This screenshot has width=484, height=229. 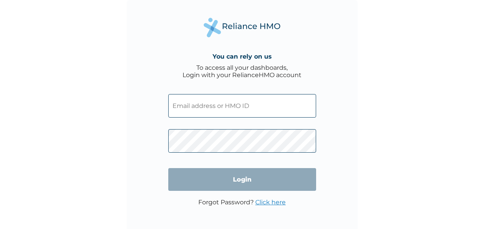 What do you see at coordinates (242, 106) in the screenshot?
I see `input: Email address or HMO ID` at bounding box center [242, 106].